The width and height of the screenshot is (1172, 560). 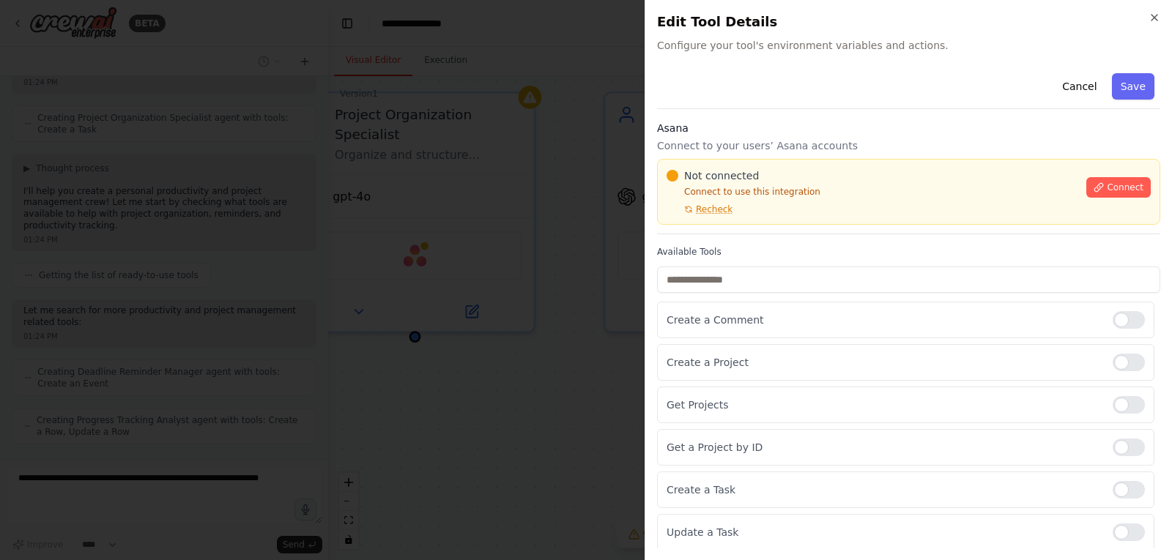 What do you see at coordinates (884, 320) in the screenshot?
I see `p: Create a Comment` at bounding box center [884, 320].